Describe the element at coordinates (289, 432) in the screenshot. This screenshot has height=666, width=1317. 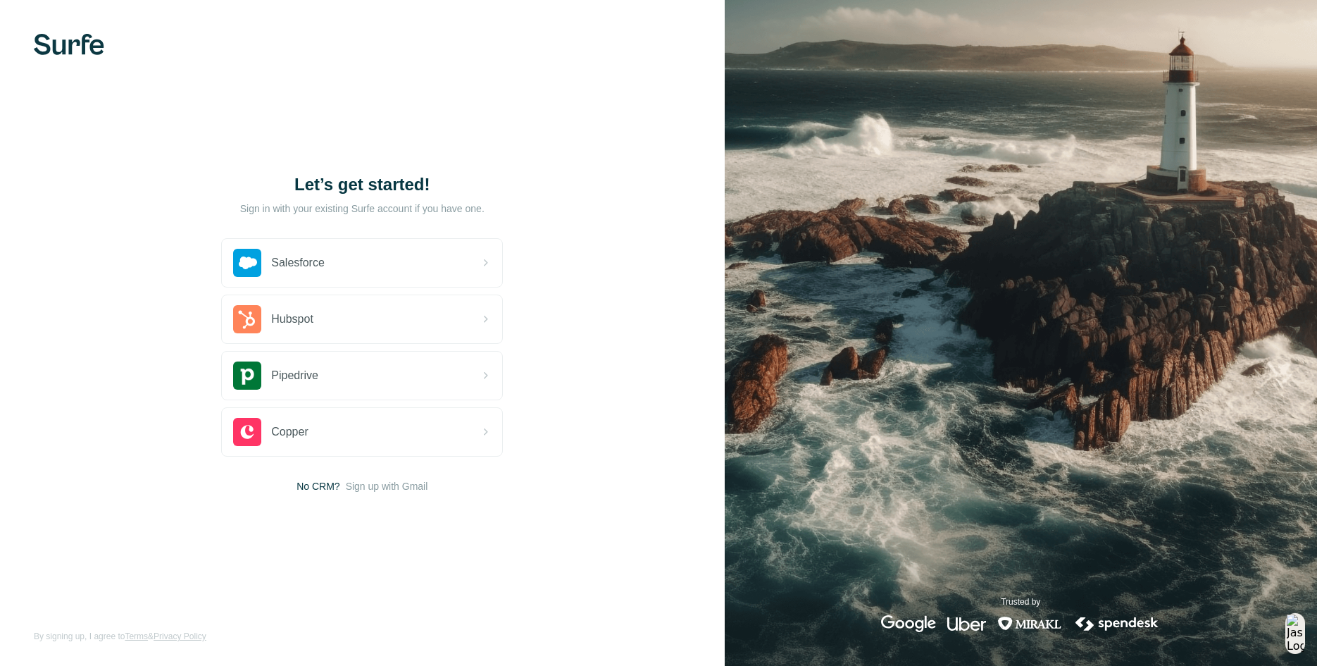
I see `span: Copper` at that location.